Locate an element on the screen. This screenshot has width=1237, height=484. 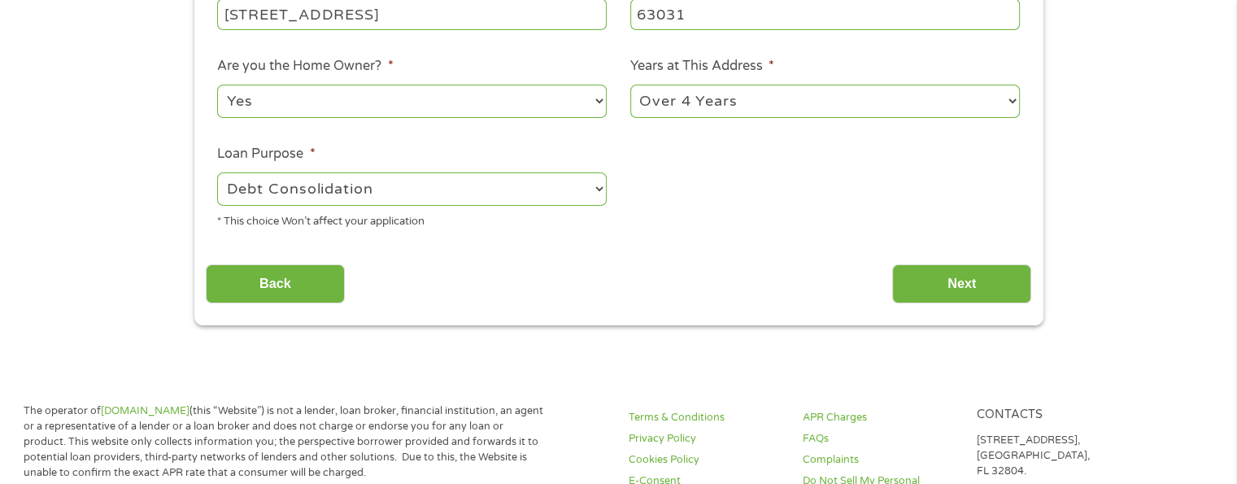
label: Years at This Address is located at coordinates (702, 66).